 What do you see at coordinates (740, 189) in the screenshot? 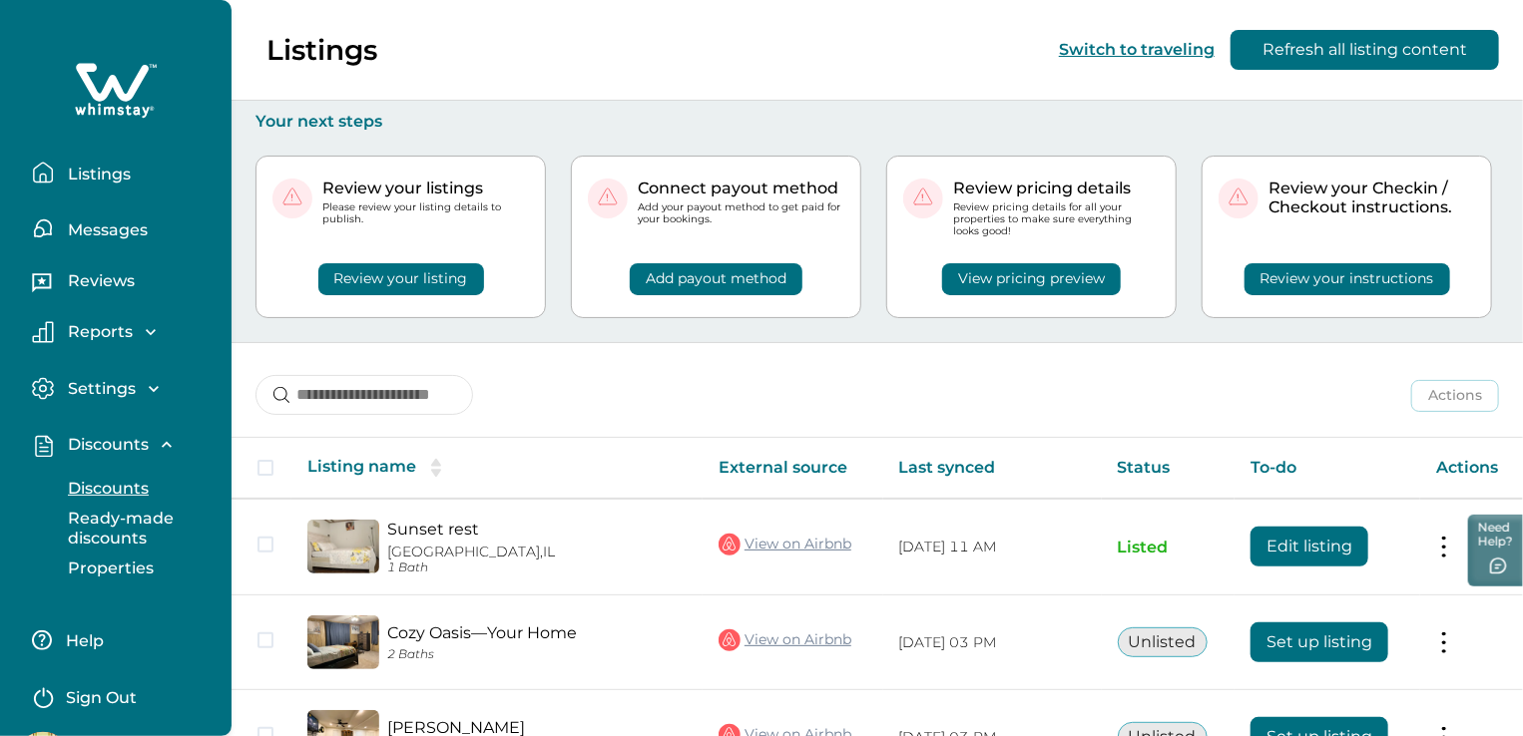
I see `p: Connect payout method` at bounding box center [740, 189].